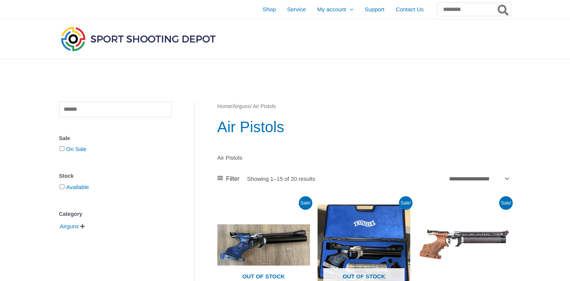  What do you see at coordinates (62, 149) in the screenshot?
I see `input: On Sale` at bounding box center [62, 149].